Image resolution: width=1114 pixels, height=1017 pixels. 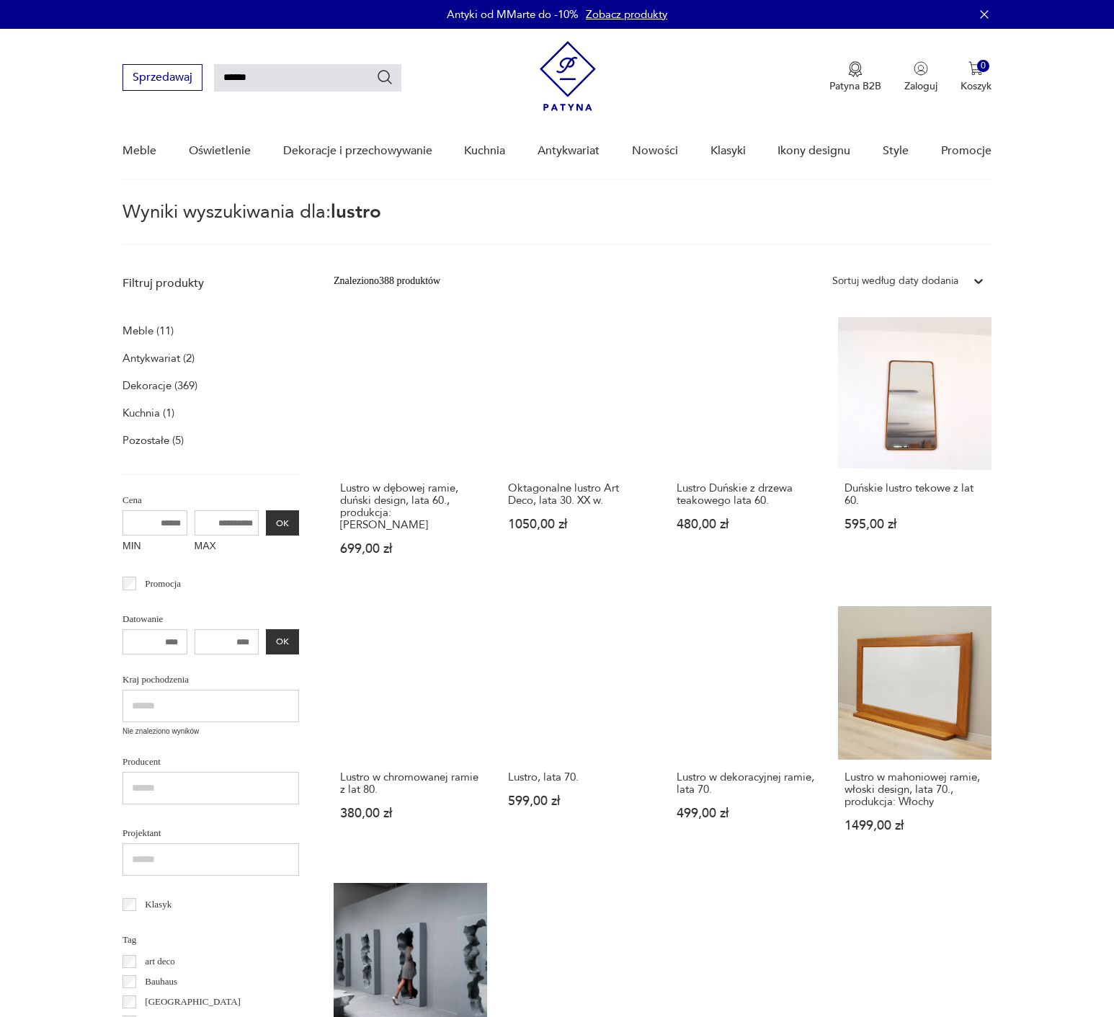 What do you see at coordinates (410, 784) in the screenshot?
I see `h3: Lustro w chromowanej ramie z lat 80.` at bounding box center [410, 784].